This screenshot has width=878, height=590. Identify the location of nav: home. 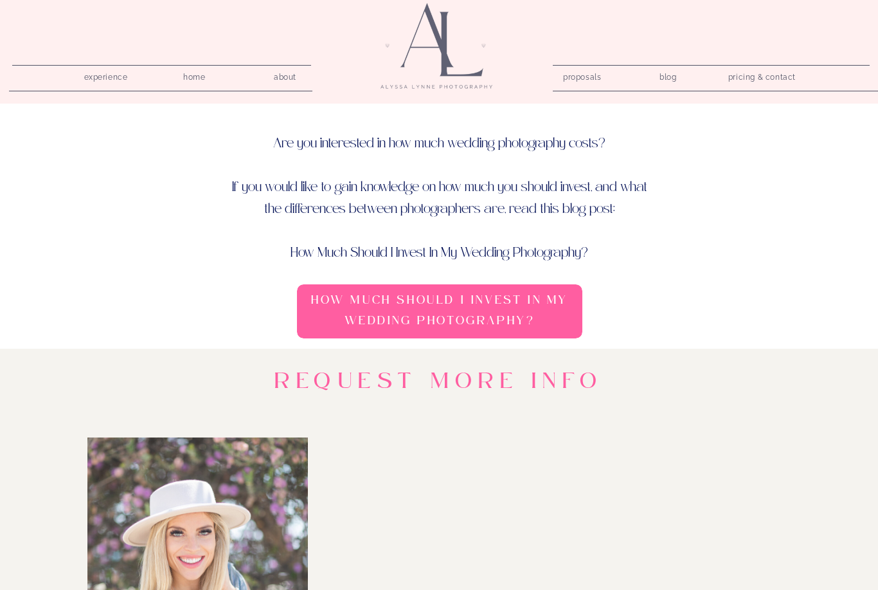
(194, 75).